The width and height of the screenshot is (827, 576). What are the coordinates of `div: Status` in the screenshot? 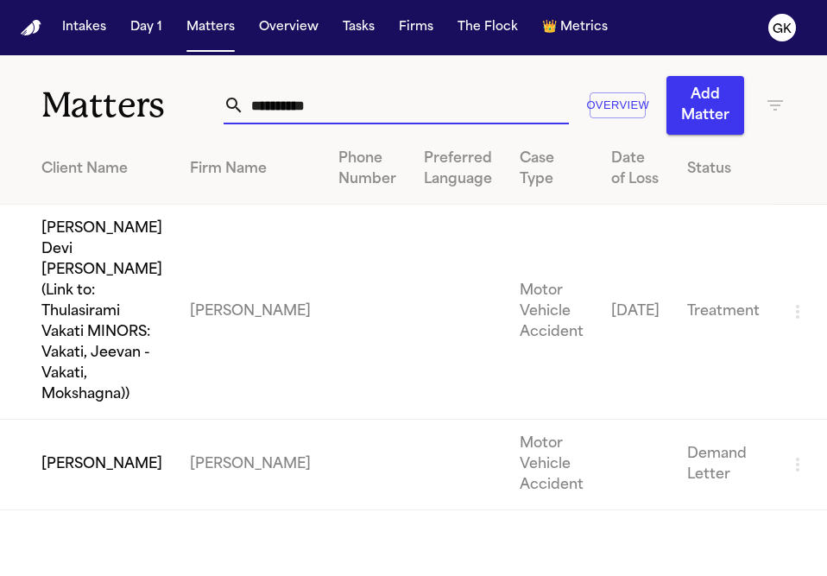 It's located at (723, 169).